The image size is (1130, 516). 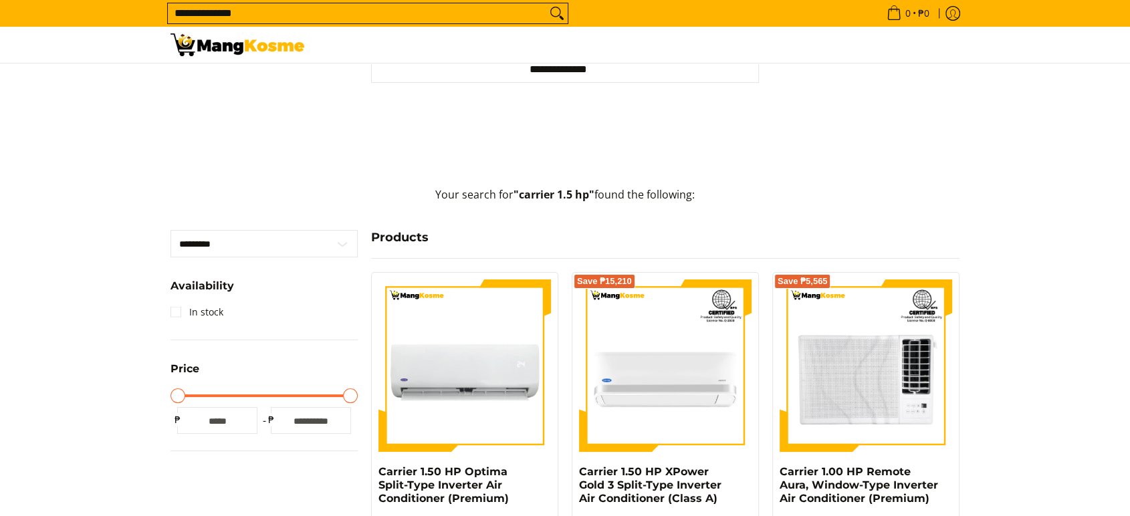 I want to click on span: Save ₱5,565, so click(x=803, y=282).